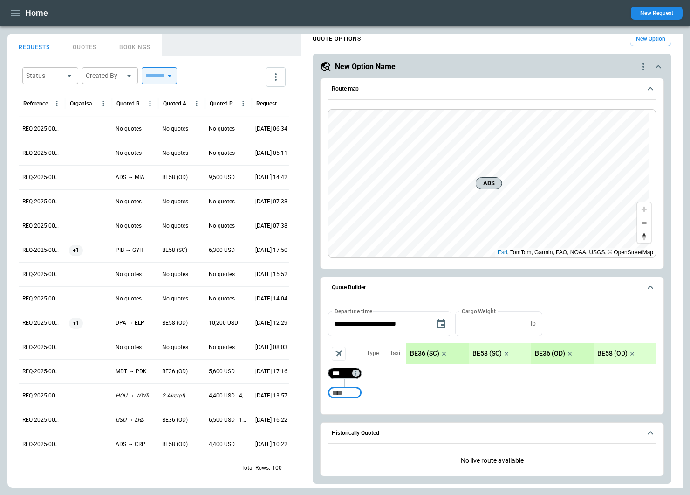  I want to click on div: Status, so click(45, 76).